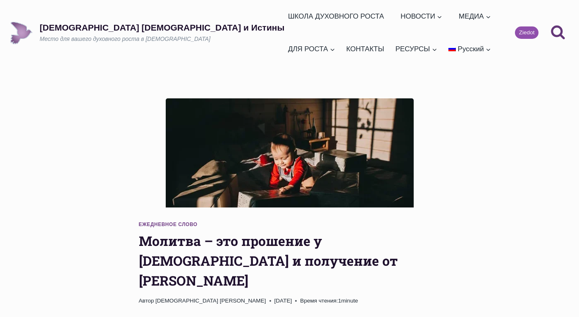 Image resolution: width=579 pixels, height=317 pixels. What do you see at coordinates (416, 49) in the screenshot?
I see `a: РЕСУРСЫ` at bounding box center [416, 49].